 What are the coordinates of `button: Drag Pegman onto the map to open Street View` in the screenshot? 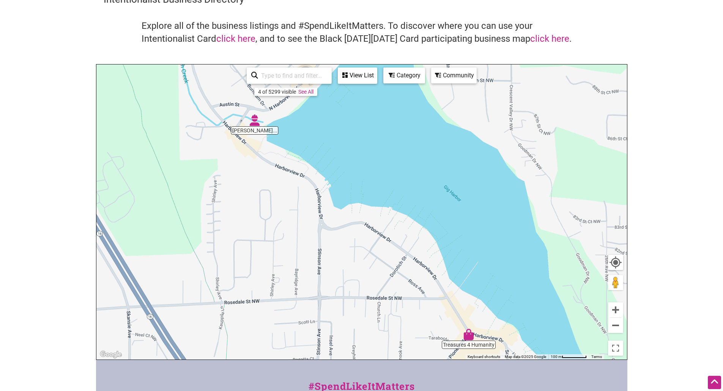 It's located at (616, 283).